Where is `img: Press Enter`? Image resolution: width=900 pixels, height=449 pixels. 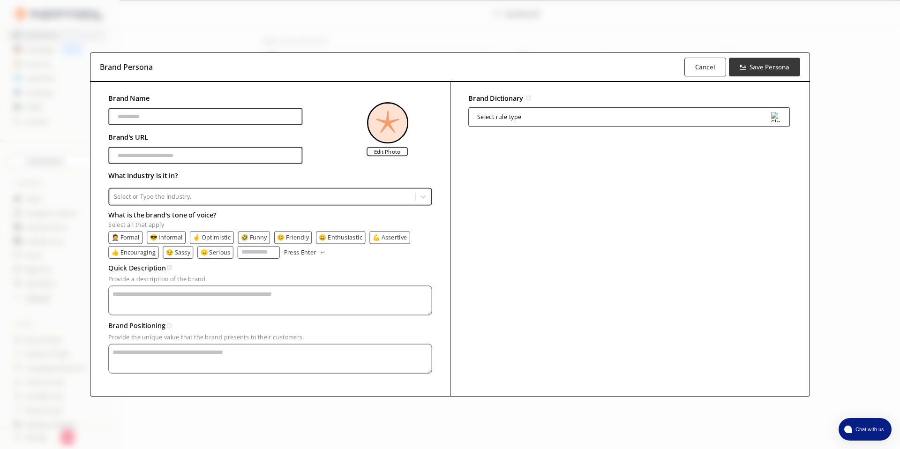 img: Press Enter is located at coordinates (323, 252).